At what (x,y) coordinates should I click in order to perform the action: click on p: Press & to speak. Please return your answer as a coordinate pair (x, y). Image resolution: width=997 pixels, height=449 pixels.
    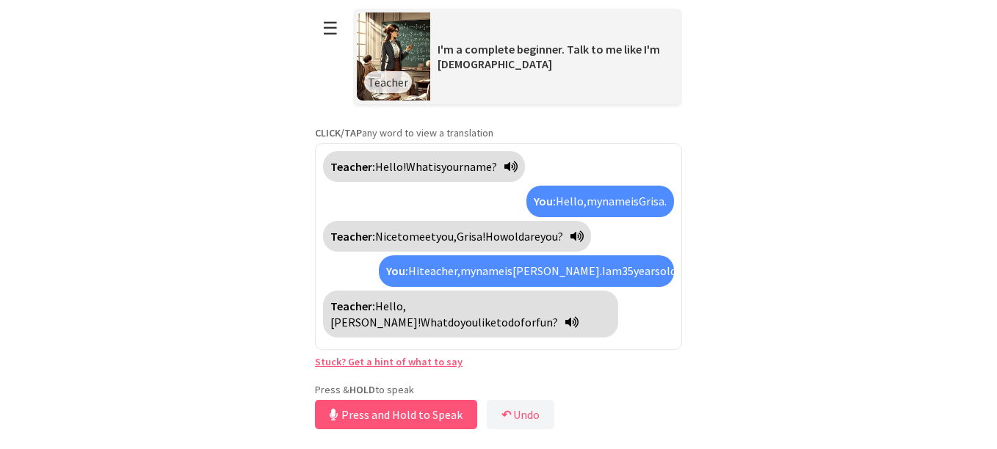
    Looking at the image, I should click on (499, 390).